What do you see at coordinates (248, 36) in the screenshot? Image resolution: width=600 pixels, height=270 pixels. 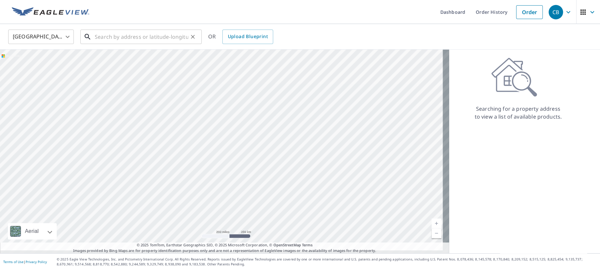 I see `span: Upload Blueprint` at bounding box center [248, 36].